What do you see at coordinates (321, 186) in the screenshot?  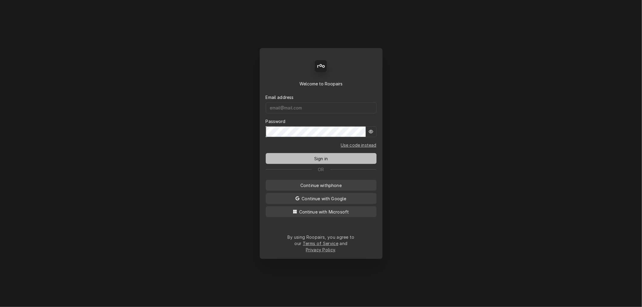 I see `span: Continue with phone` at bounding box center [321, 186].